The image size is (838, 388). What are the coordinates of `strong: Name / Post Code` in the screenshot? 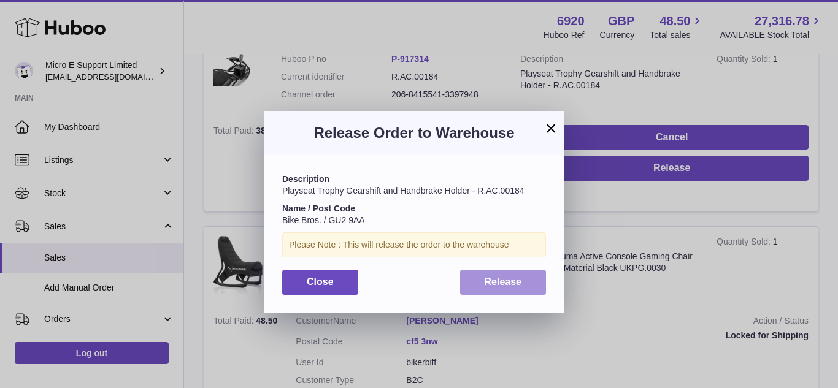 It's located at (318, 209).